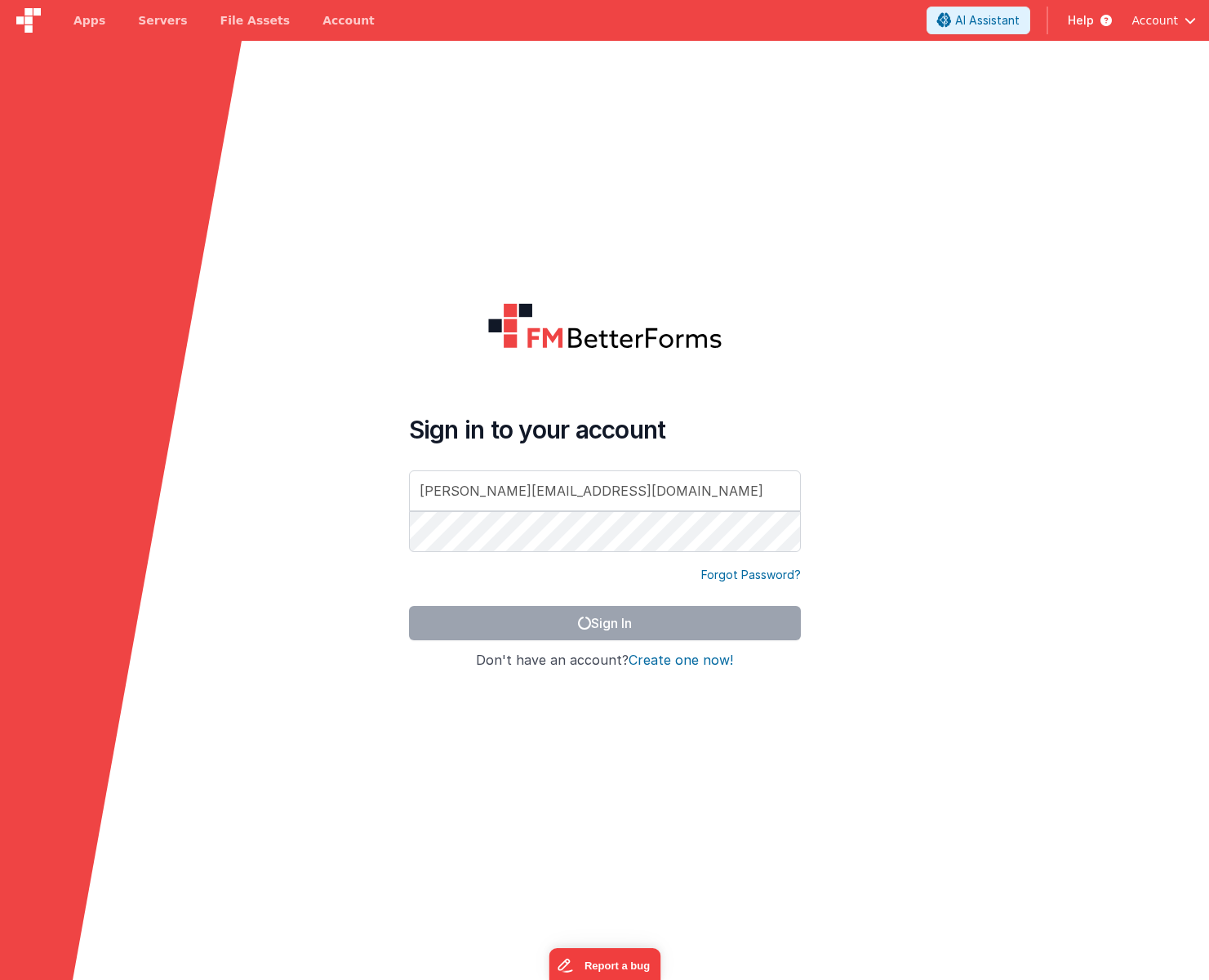 This screenshot has width=1209, height=980. What do you see at coordinates (752, 575) in the screenshot?
I see `a: Forgot Password?` at bounding box center [752, 575].